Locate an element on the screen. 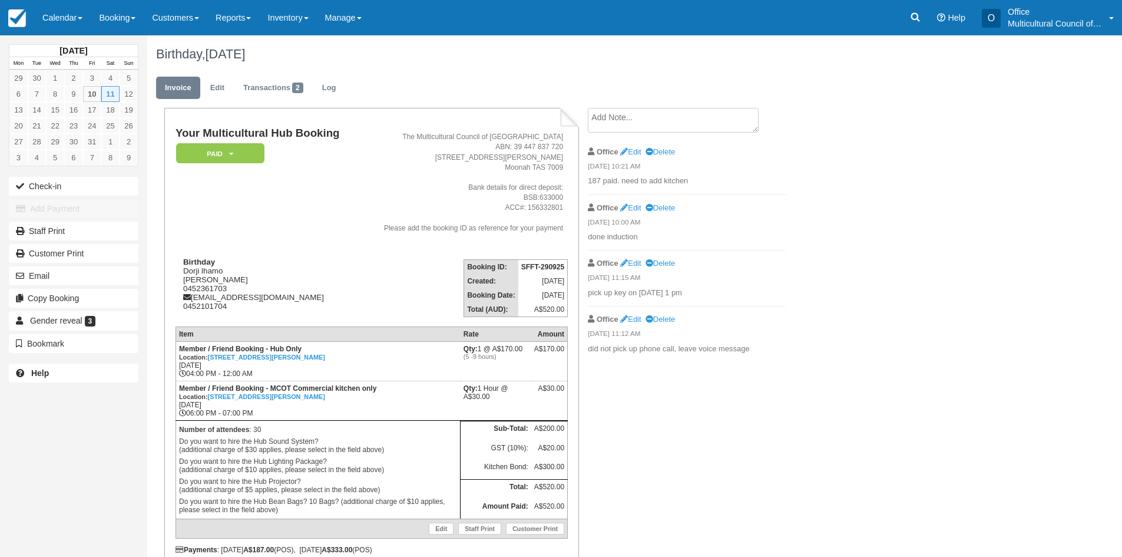 This screenshot has height=557, width=1122. th: Booking Date: is located at coordinates (491, 295).